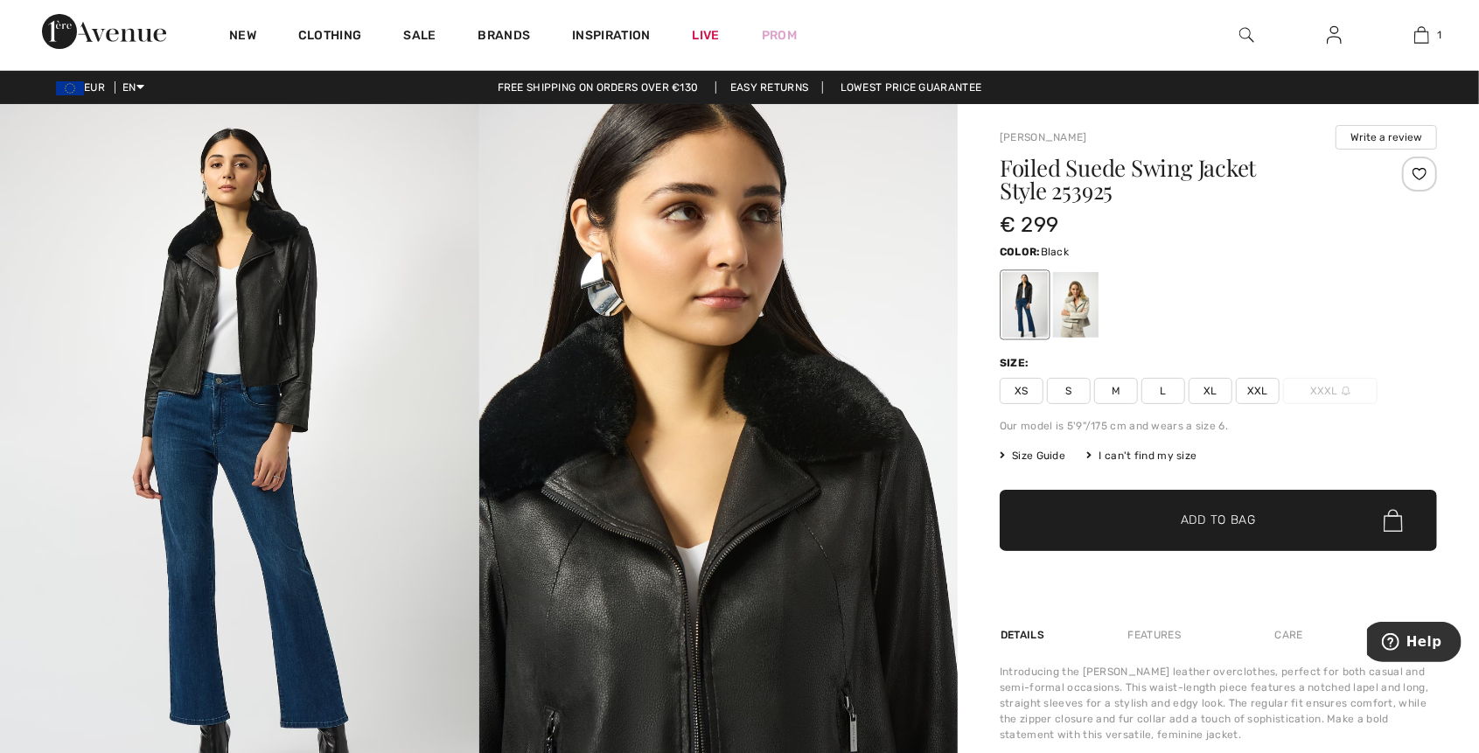  I want to click on span: € 299, so click(1030, 225).